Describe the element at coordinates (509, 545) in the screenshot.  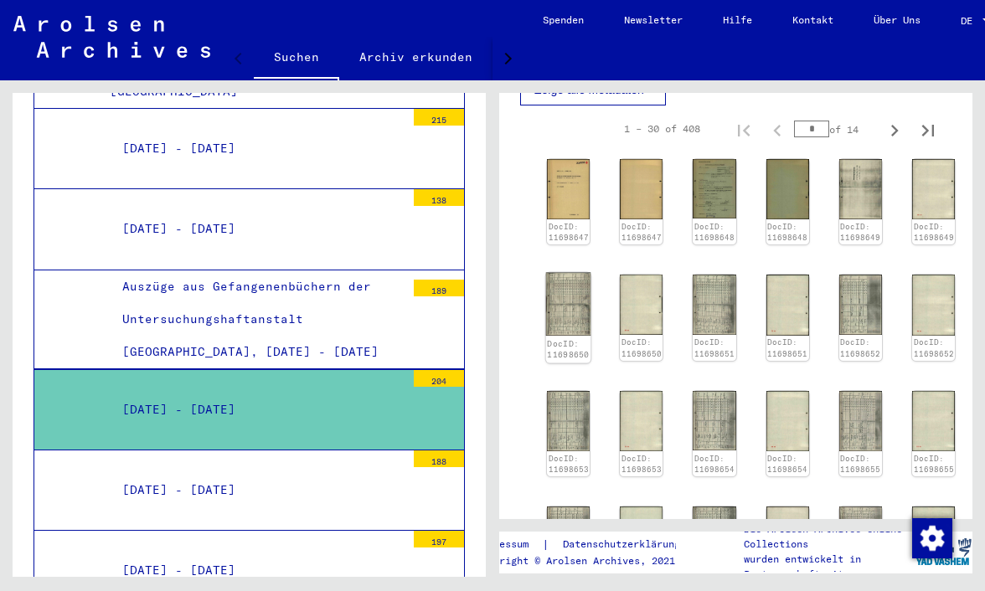
I see `a: Impressum` at that location.